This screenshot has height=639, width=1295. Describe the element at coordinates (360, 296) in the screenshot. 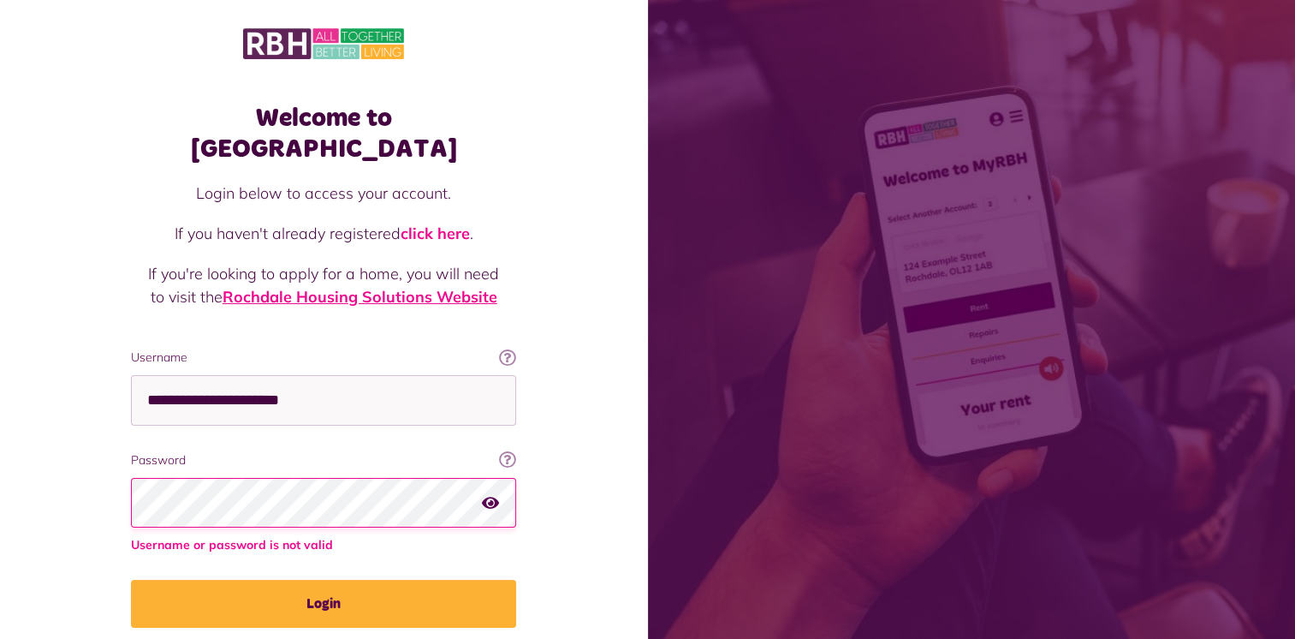

I see `a: Rochdale Housing Solutions Website` at that location.